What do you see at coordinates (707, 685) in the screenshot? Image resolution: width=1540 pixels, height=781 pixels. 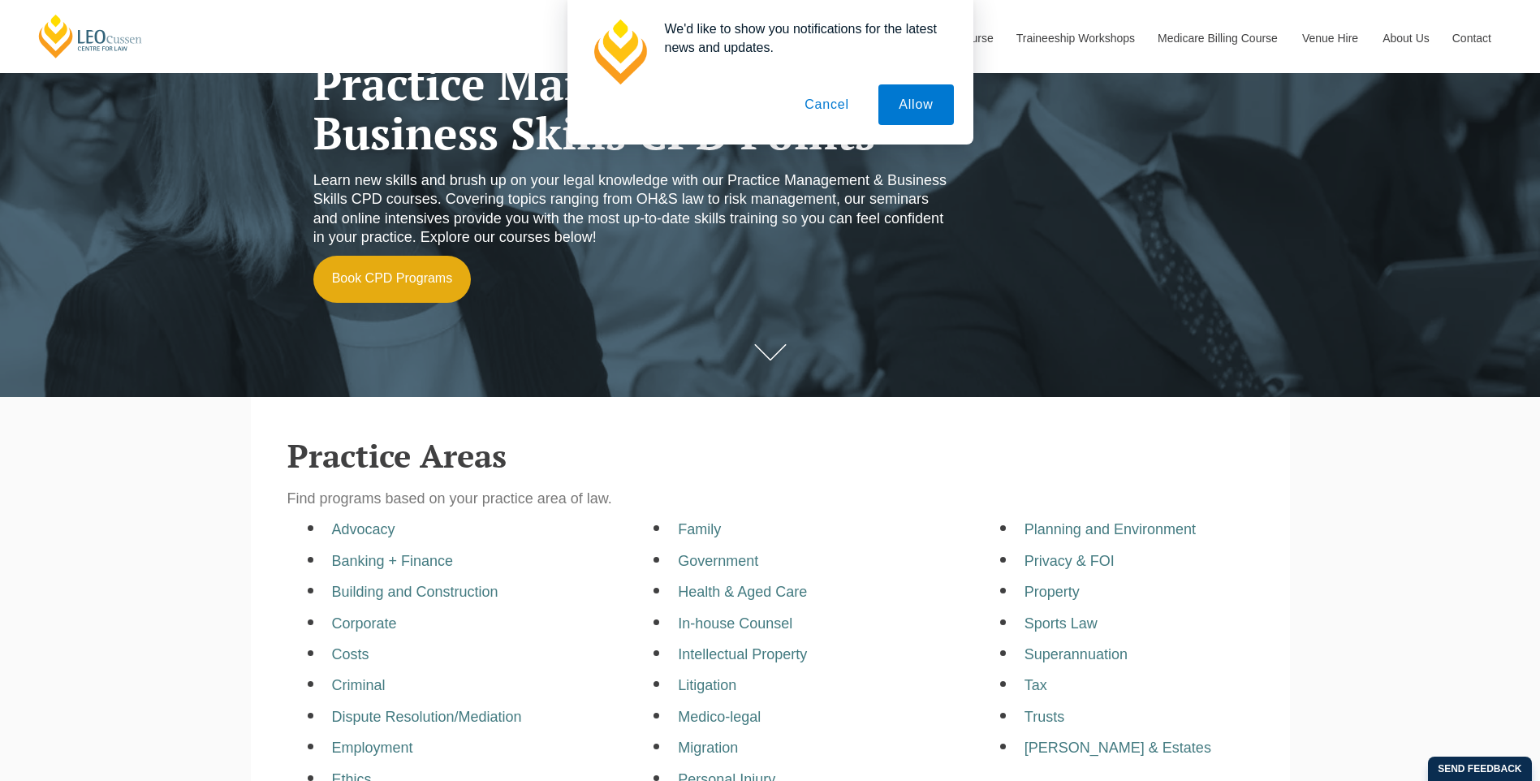 I see `a: Litigation` at bounding box center [707, 685].